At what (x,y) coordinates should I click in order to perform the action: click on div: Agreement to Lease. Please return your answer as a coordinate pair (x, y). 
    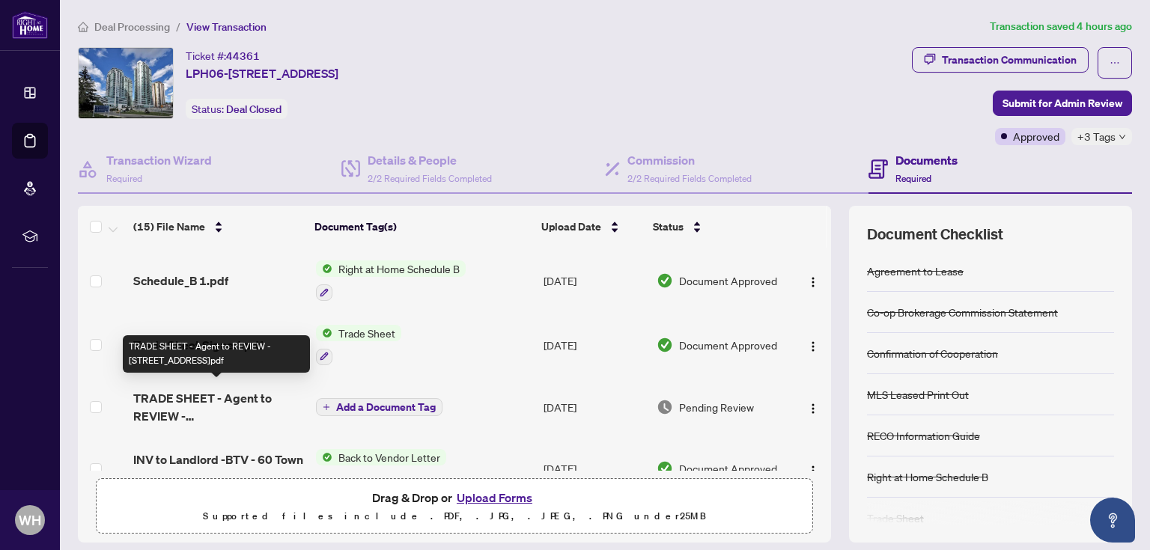
    Looking at the image, I should click on (915, 271).